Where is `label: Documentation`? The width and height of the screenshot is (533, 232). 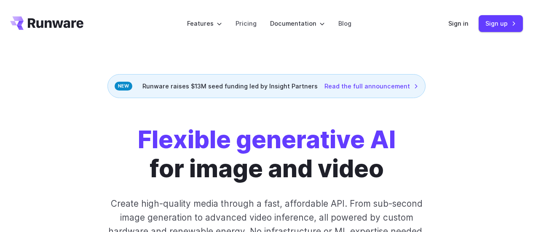 label: Documentation is located at coordinates (298, 23).